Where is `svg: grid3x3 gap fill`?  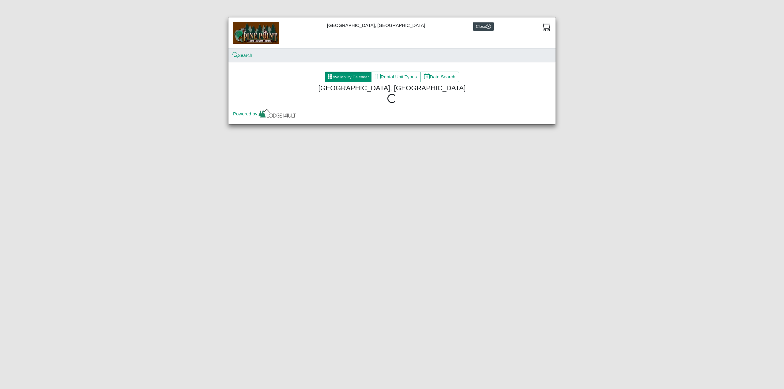
svg: grid3x3 gap fill is located at coordinates (330, 77).